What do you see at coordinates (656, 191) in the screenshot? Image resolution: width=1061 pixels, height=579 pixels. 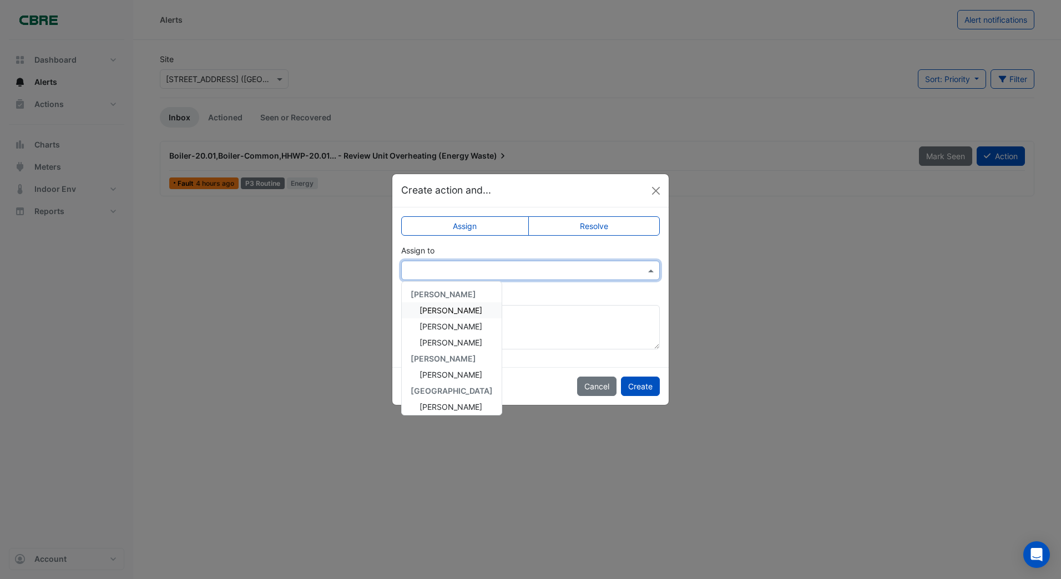 I see `button: Close` at bounding box center [656, 191].